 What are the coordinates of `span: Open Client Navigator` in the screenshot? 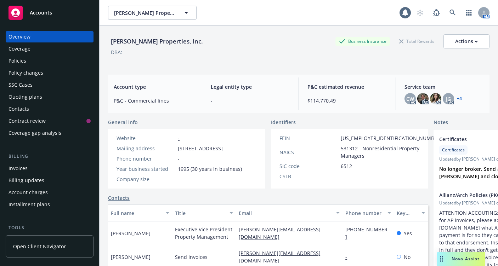 It's located at (39, 247).